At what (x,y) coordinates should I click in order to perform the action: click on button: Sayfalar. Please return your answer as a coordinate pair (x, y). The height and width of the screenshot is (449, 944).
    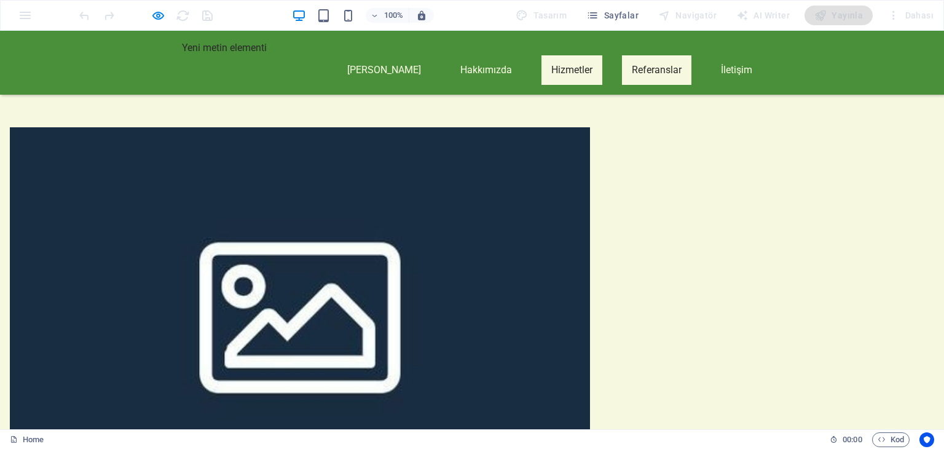
    Looking at the image, I should click on (612, 15).